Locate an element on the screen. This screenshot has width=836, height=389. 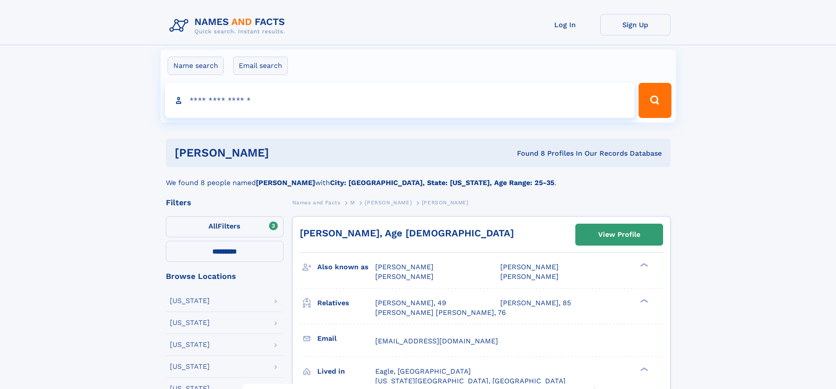
div: Filters is located at coordinates (225, 203).